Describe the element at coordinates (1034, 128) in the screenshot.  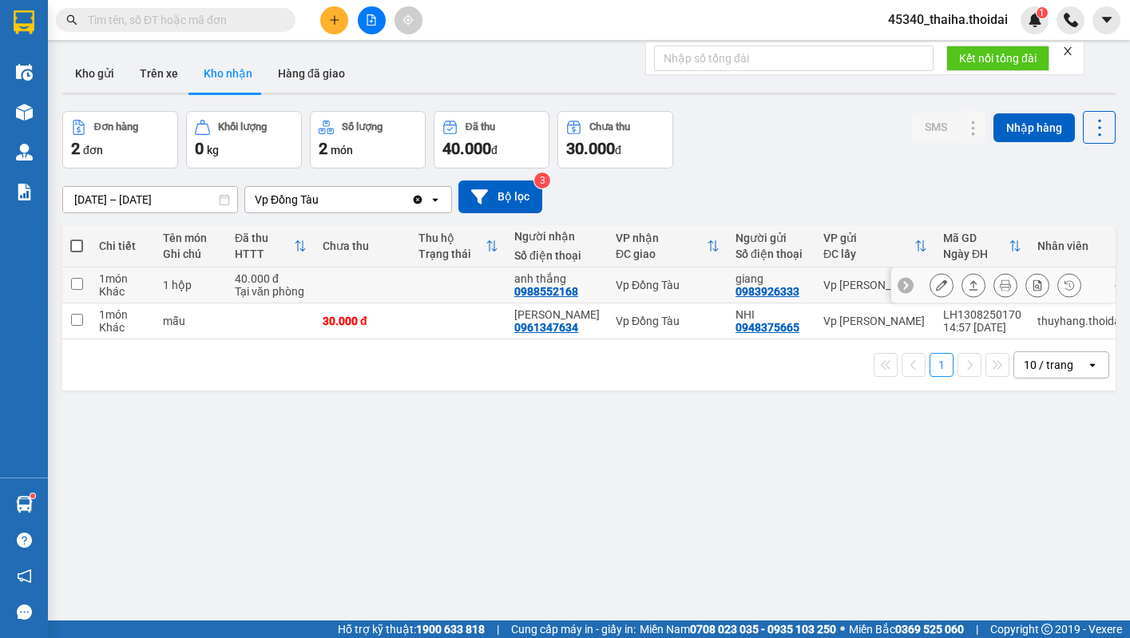
I see `button: Nhập hàng` at that location.